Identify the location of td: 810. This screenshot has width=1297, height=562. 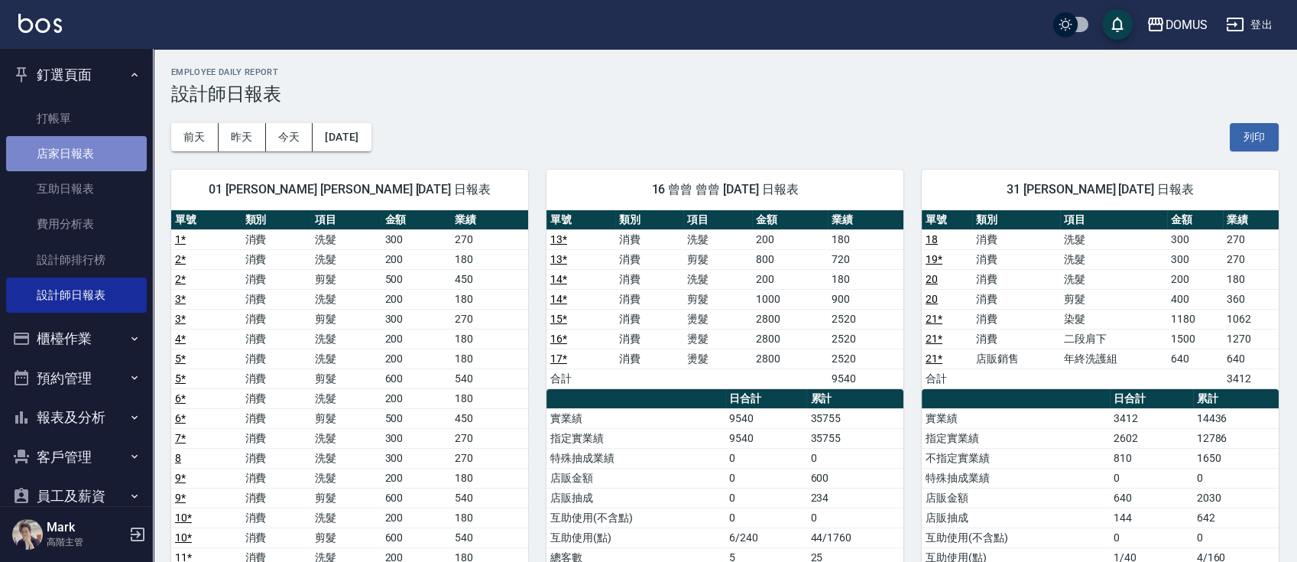
(1151, 458).